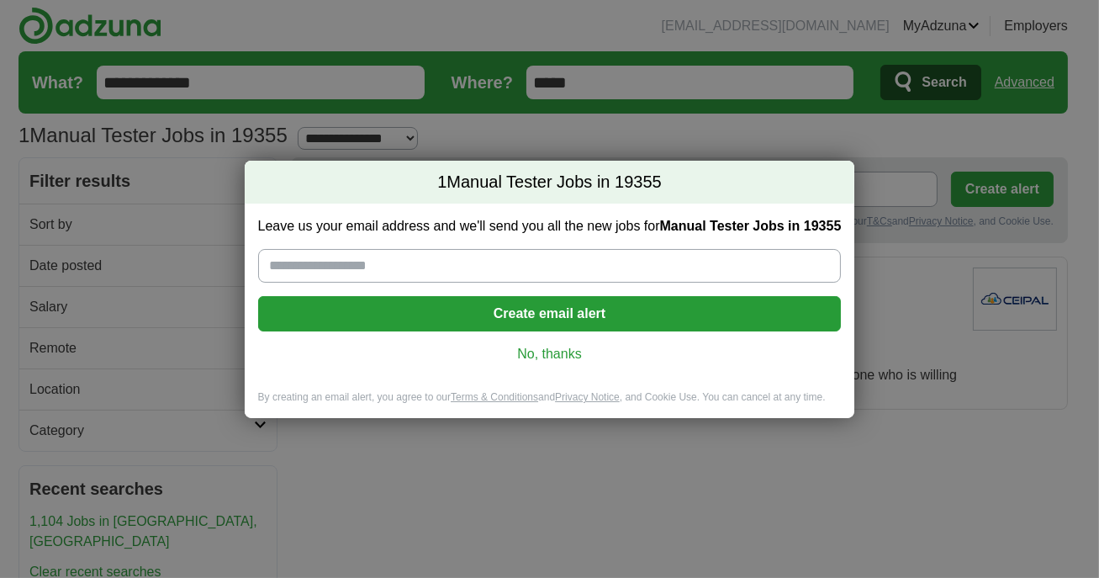  What do you see at coordinates (751, 225) in the screenshot?
I see `strong: Manual Tester Jobs in 19355` at bounding box center [751, 225].